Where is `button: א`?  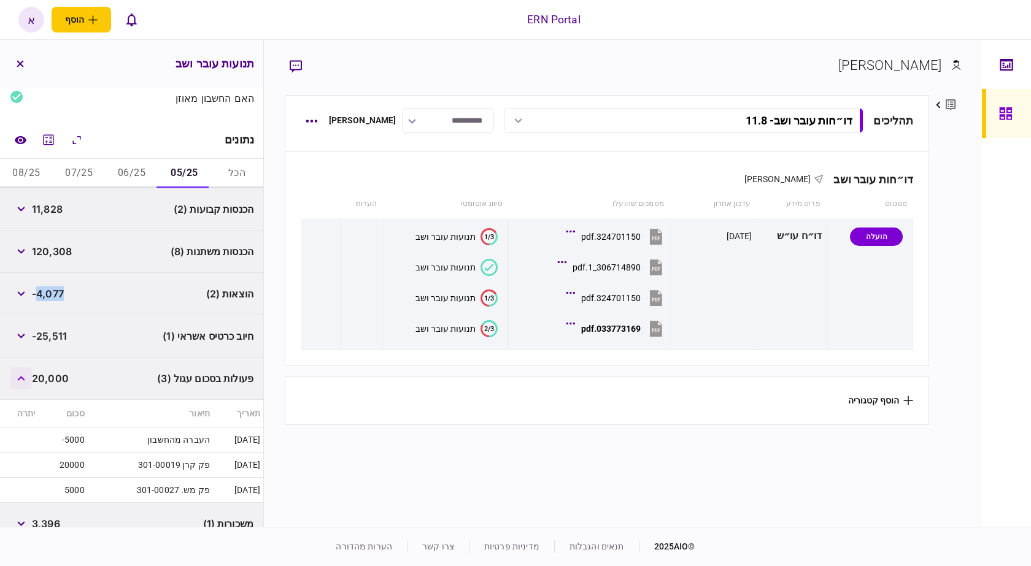 button: א is located at coordinates (31, 20).